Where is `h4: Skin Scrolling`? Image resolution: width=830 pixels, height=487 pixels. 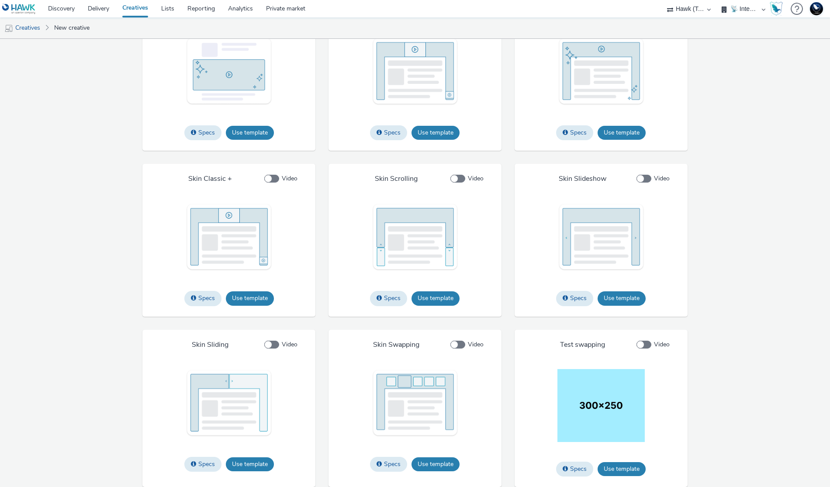
h4: Skin Scrolling is located at coordinates (396, 179).